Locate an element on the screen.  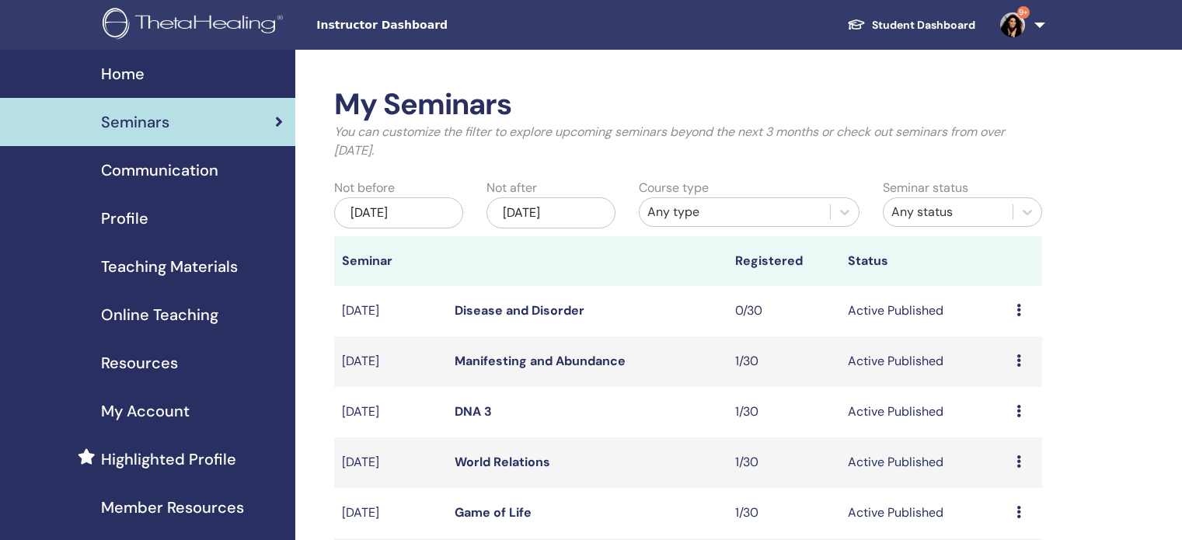
span: Seminars is located at coordinates (135, 122).